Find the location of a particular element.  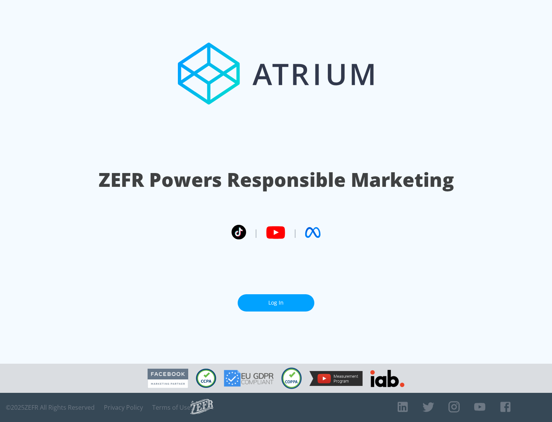

a: Privacy Policy is located at coordinates (123, 407).